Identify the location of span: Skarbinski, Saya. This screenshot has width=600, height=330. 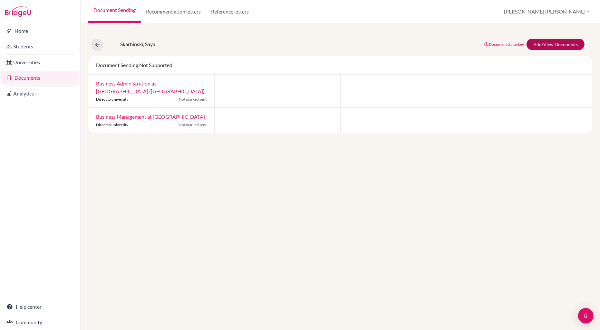
(138, 44).